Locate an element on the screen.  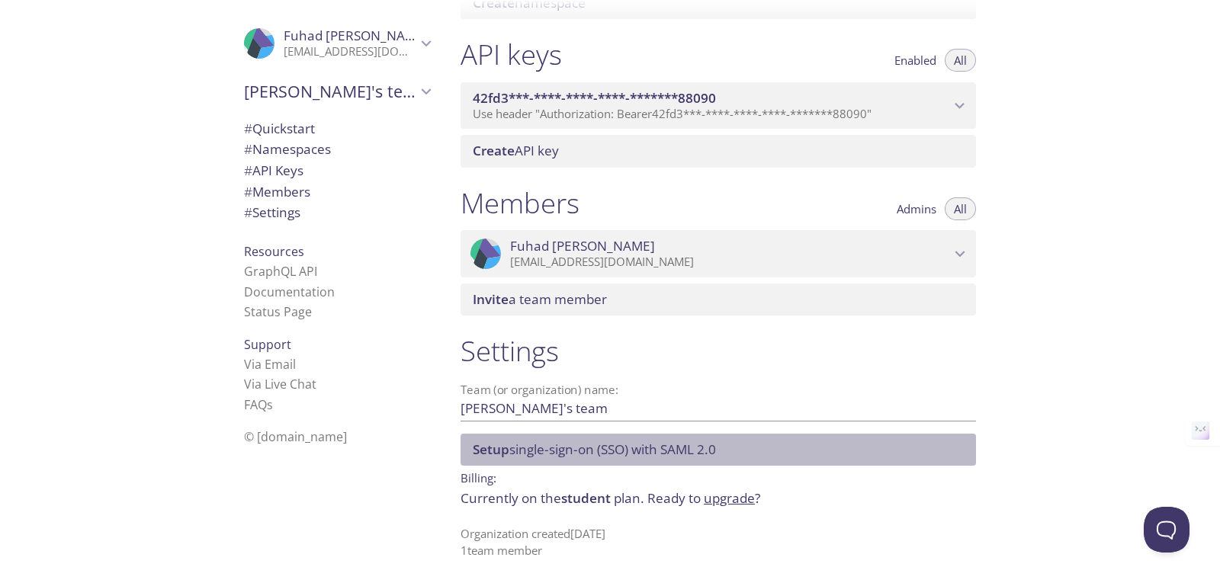
label: Team (or organization) name: is located at coordinates (540, 390).